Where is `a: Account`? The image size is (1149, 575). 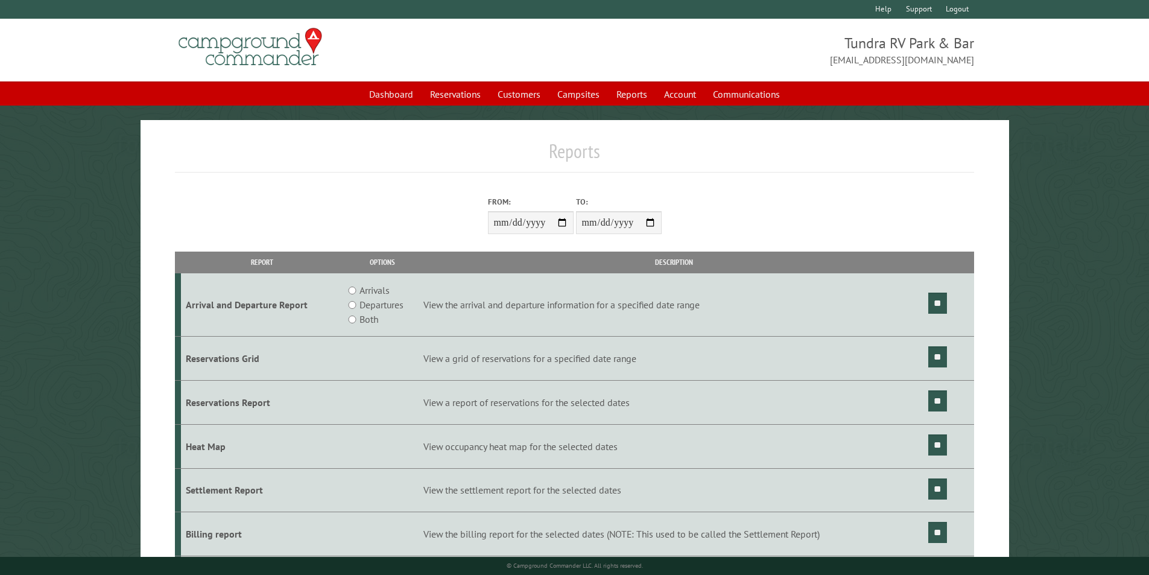 a: Account is located at coordinates (680, 94).